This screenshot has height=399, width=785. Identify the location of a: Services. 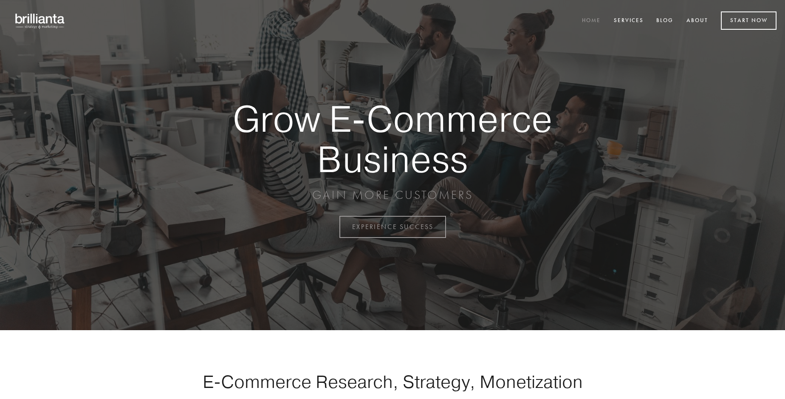
(629, 21).